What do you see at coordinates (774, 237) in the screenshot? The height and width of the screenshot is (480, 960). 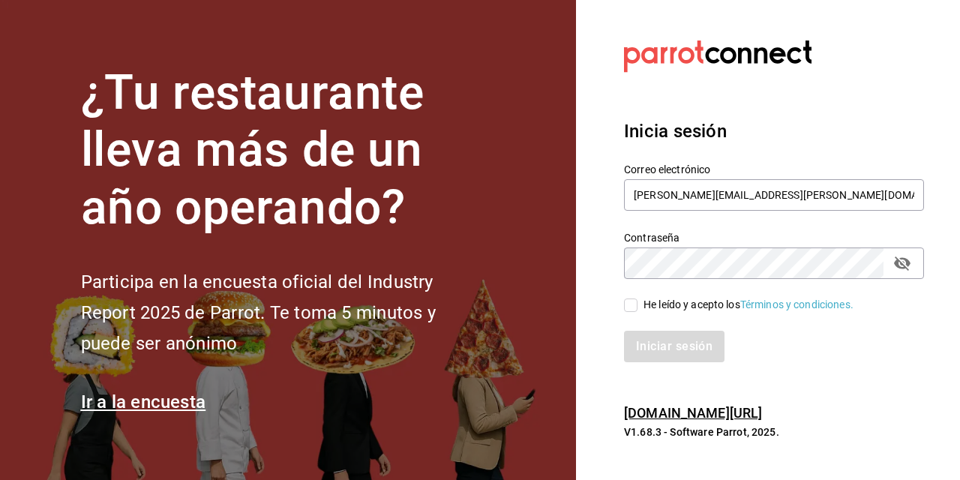 I see `label: Contraseña` at bounding box center [774, 237].